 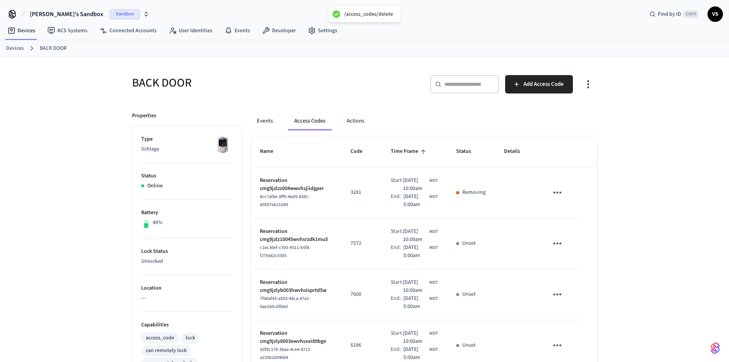 I want to click on span: Status, so click(x=469, y=151).